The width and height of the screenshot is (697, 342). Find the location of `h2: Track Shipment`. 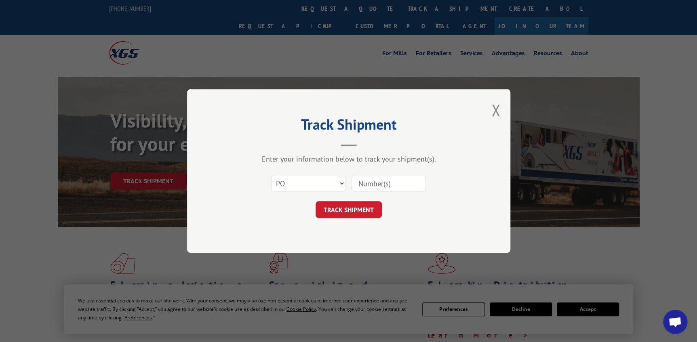

h2: Track Shipment is located at coordinates (349, 127).